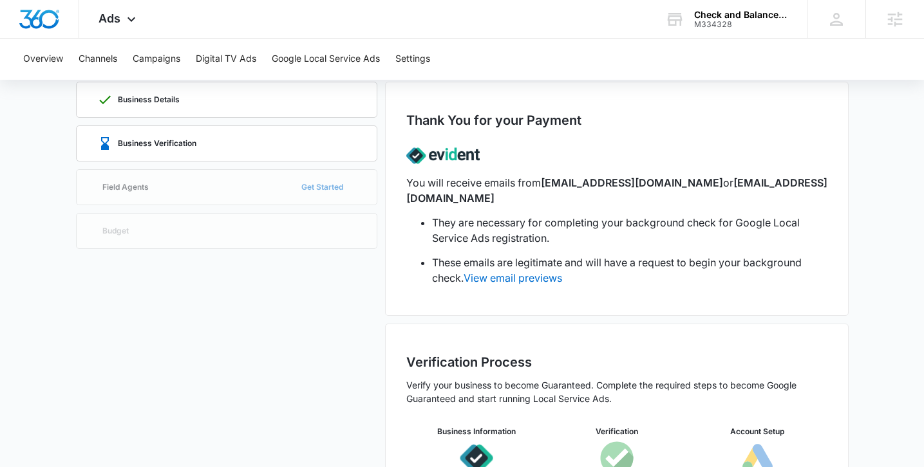 This screenshot has height=467, width=924. I want to click on img: tab_keywords_by_traffic_grey.svg, so click(133, 80).